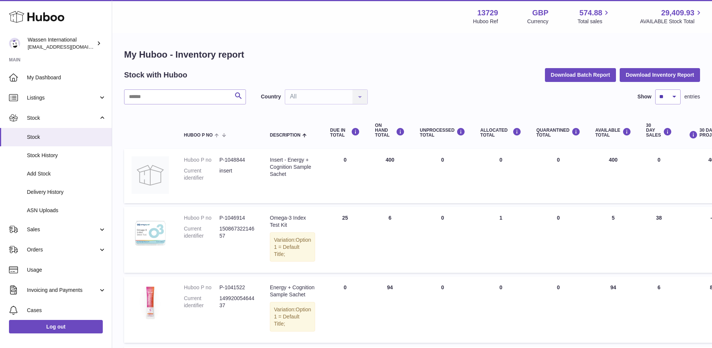 The image size is (712, 348). Describe the element at coordinates (659, 130) in the screenshot. I see `div: 30 DAY SALES` at that location.